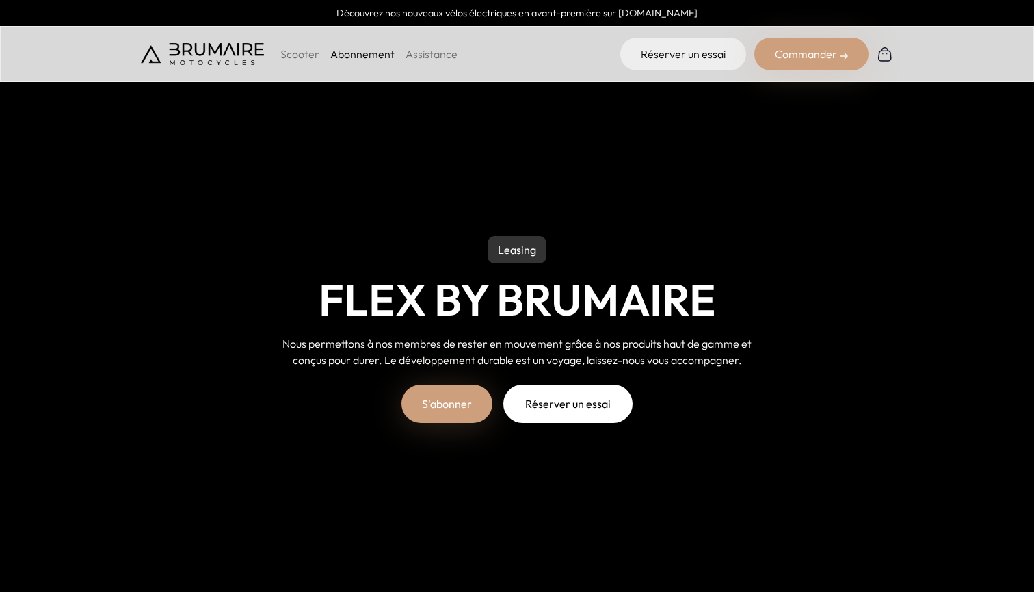 The width and height of the screenshot is (1034, 592). I want to click on a: Assistance, so click(432, 54).